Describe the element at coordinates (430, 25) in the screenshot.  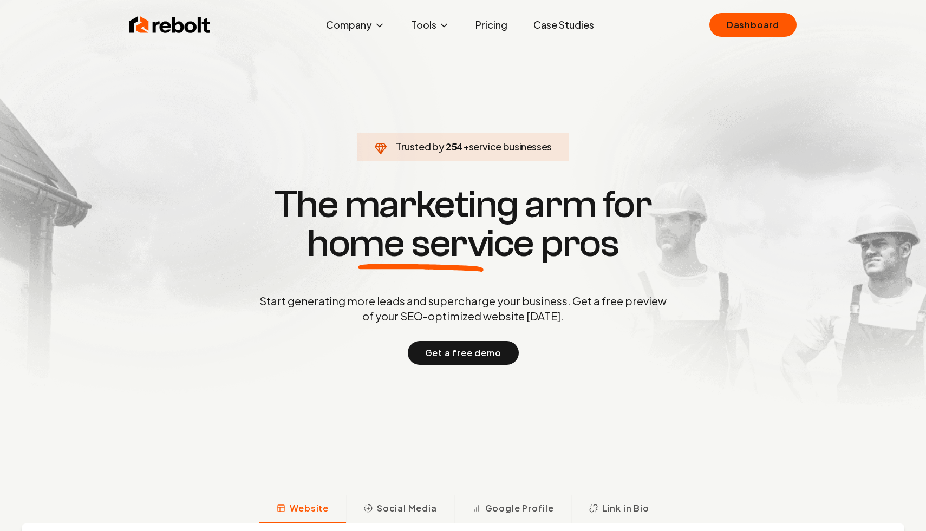
I see `button: Tools` at that location.